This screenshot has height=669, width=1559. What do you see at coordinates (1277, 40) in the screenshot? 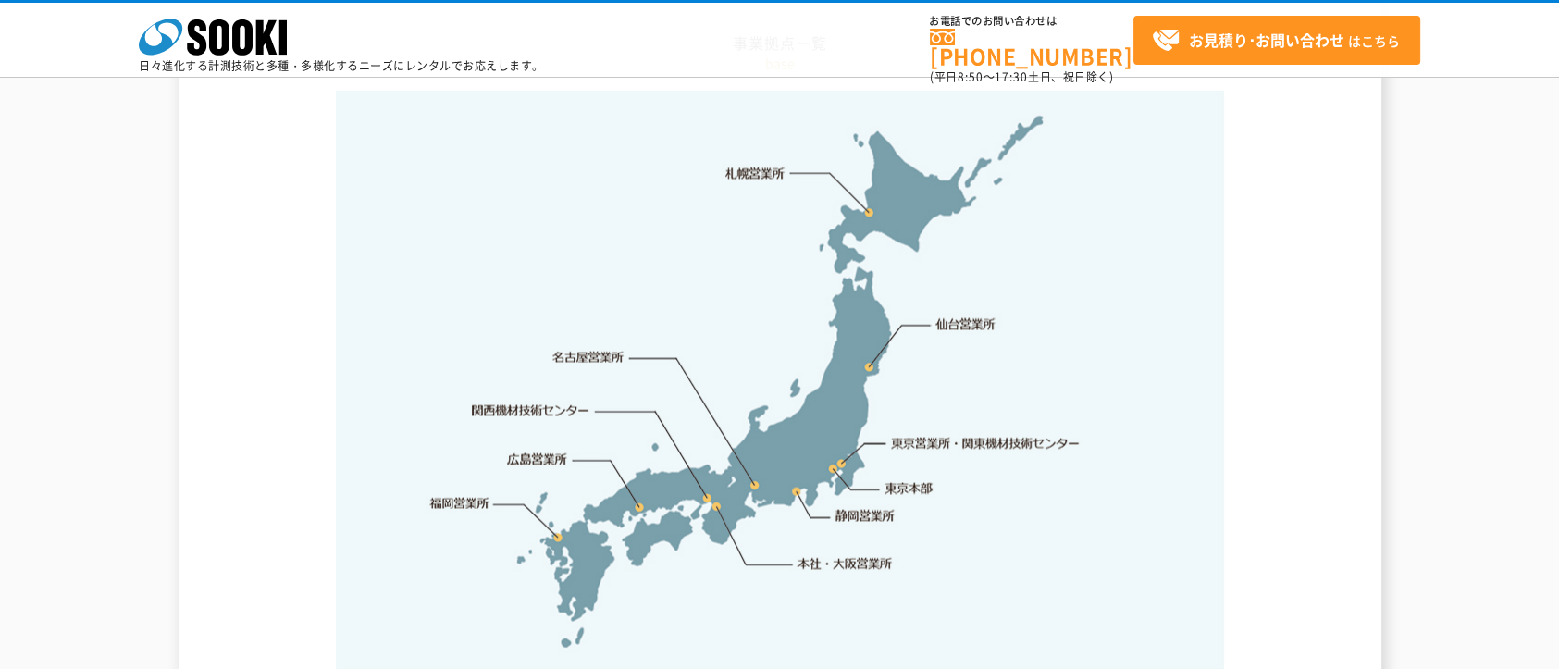
I see `a: お見積り･お問い合わせはこちら` at bounding box center [1277, 40].